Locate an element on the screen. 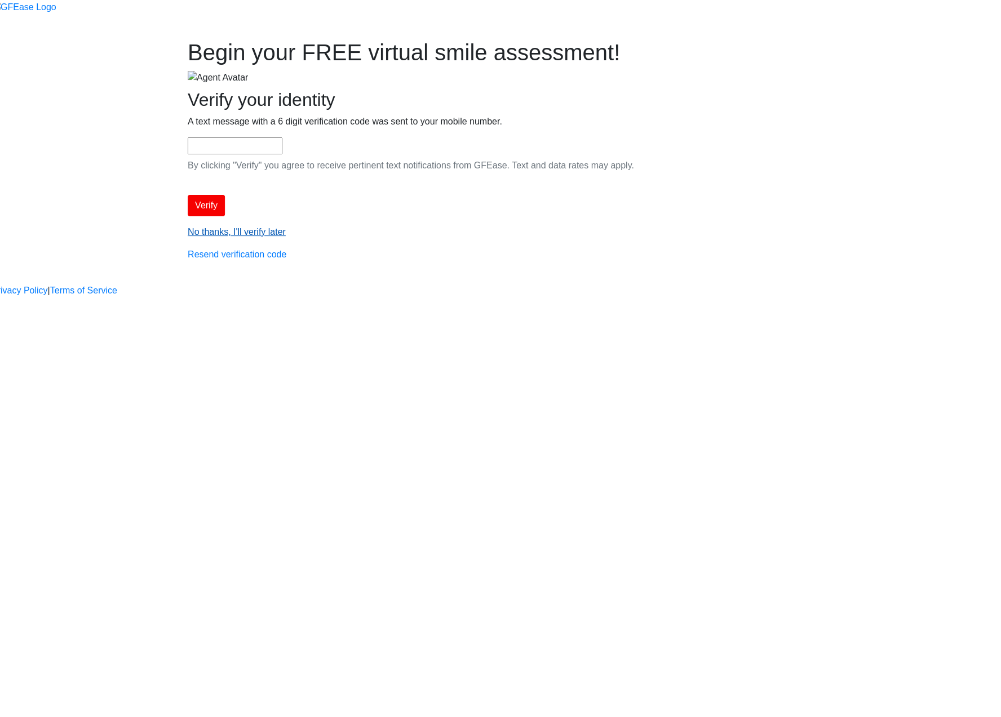 Image resolution: width=1001 pixels, height=717 pixels. a: Terms of Service is located at coordinates (83, 291).